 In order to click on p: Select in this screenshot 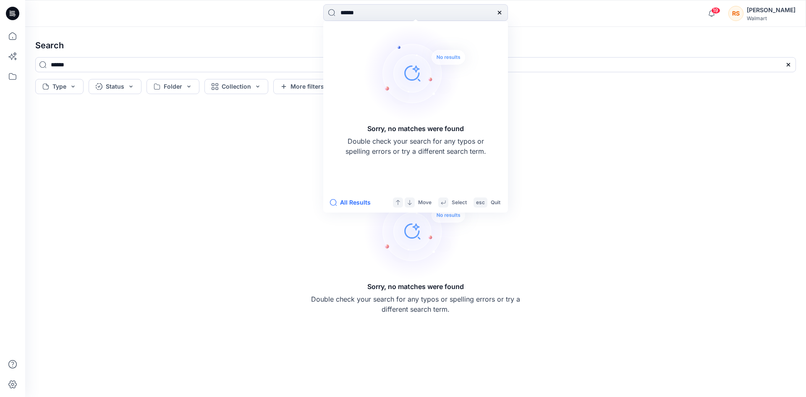, I will do `click(459, 202)`.